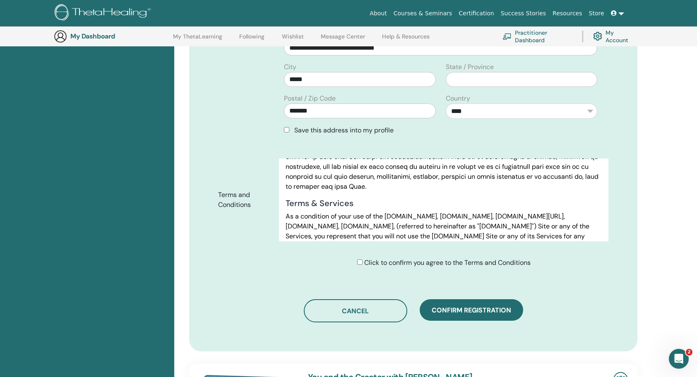 Image resolution: width=697 pixels, height=377 pixels. What do you see at coordinates (444, 203) in the screenshot?
I see `h4: Terms & Services` at bounding box center [444, 203].